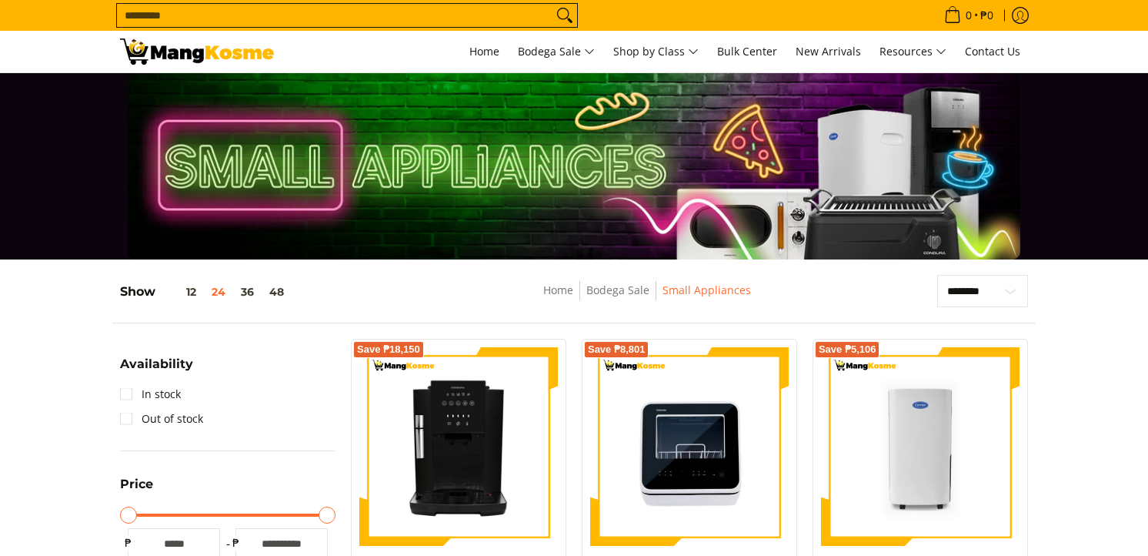 This screenshot has width=1148, height=556. I want to click on a: Small Appliances, so click(707, 289).